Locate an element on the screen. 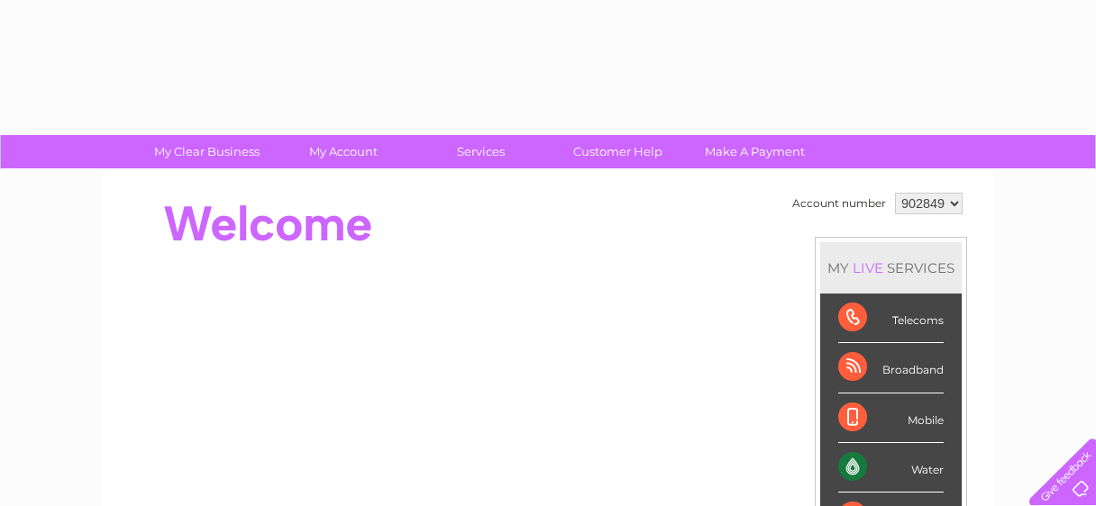 The image size is (1096, 506). a: Customer Help is located at coordinates (617, 151).